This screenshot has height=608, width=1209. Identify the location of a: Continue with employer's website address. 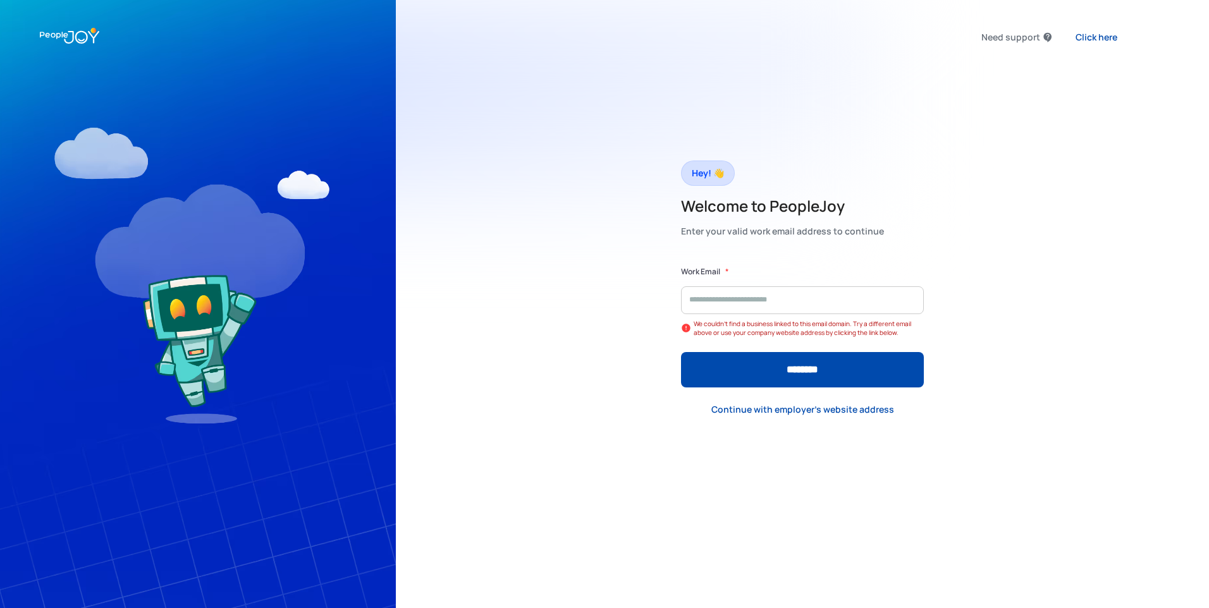
(802, 410).